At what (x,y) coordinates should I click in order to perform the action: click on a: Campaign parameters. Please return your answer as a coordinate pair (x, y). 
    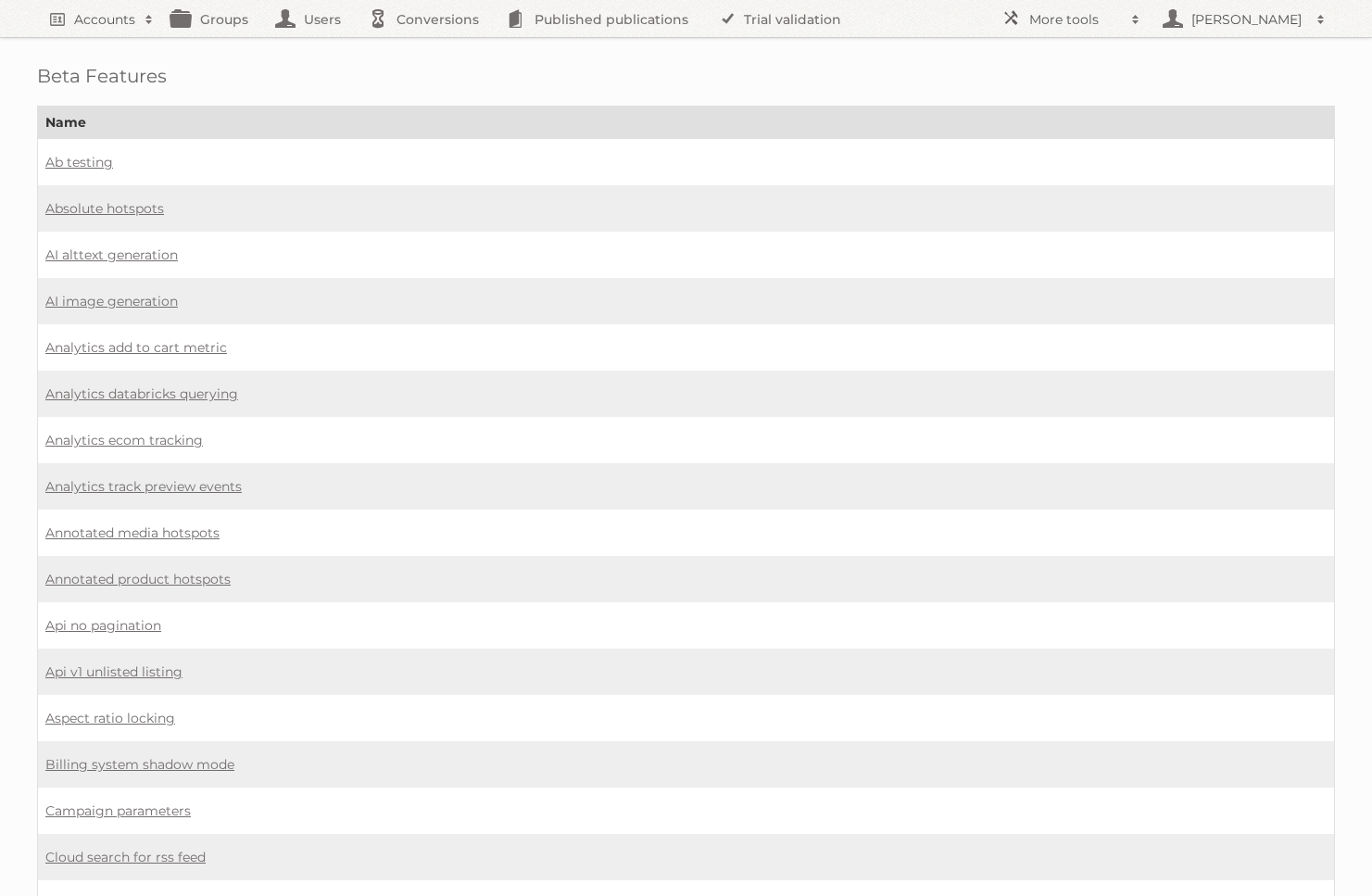
    Looking at the image, I should click on (118, 811).